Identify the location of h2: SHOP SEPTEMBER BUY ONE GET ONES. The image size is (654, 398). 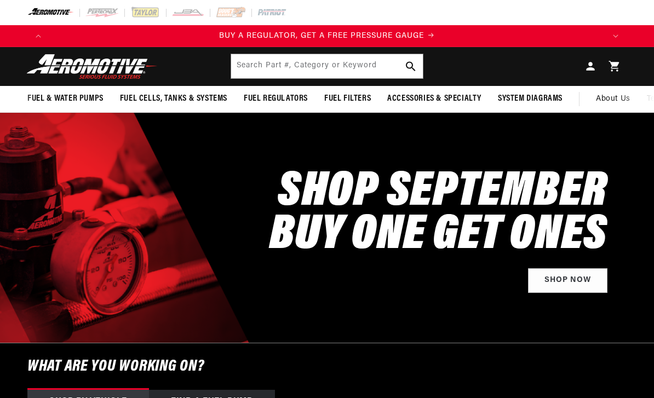
(438, 215).